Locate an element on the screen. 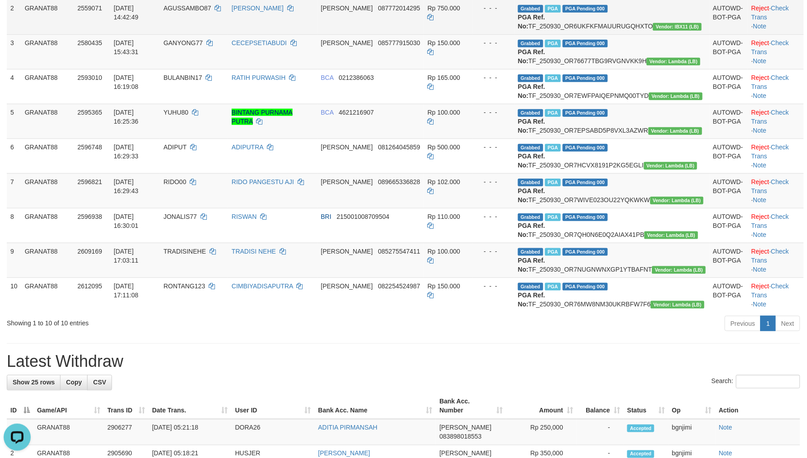  a: ADITIA PIRMANSAH is located at coordinates (348, 428).